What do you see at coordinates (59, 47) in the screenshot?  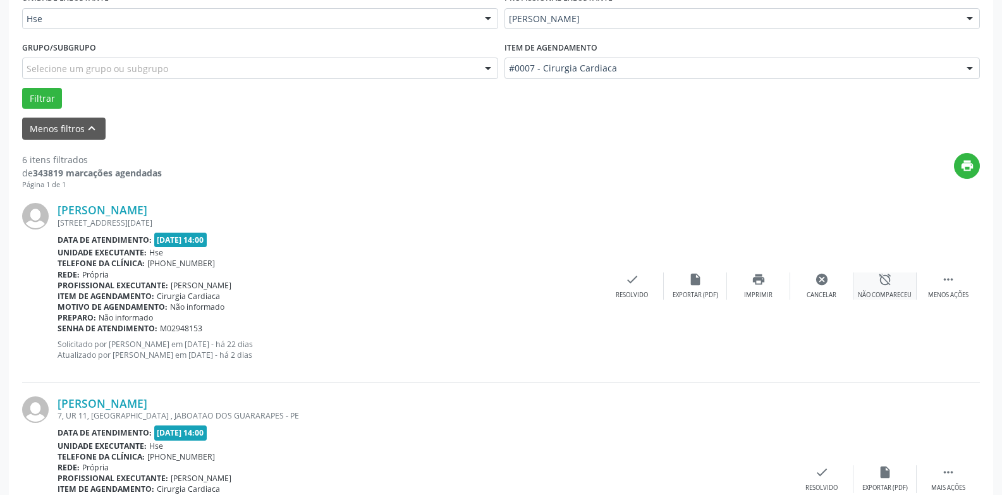 I see `label: Grupo/Subgrupo` at bounding box center [59, 47].